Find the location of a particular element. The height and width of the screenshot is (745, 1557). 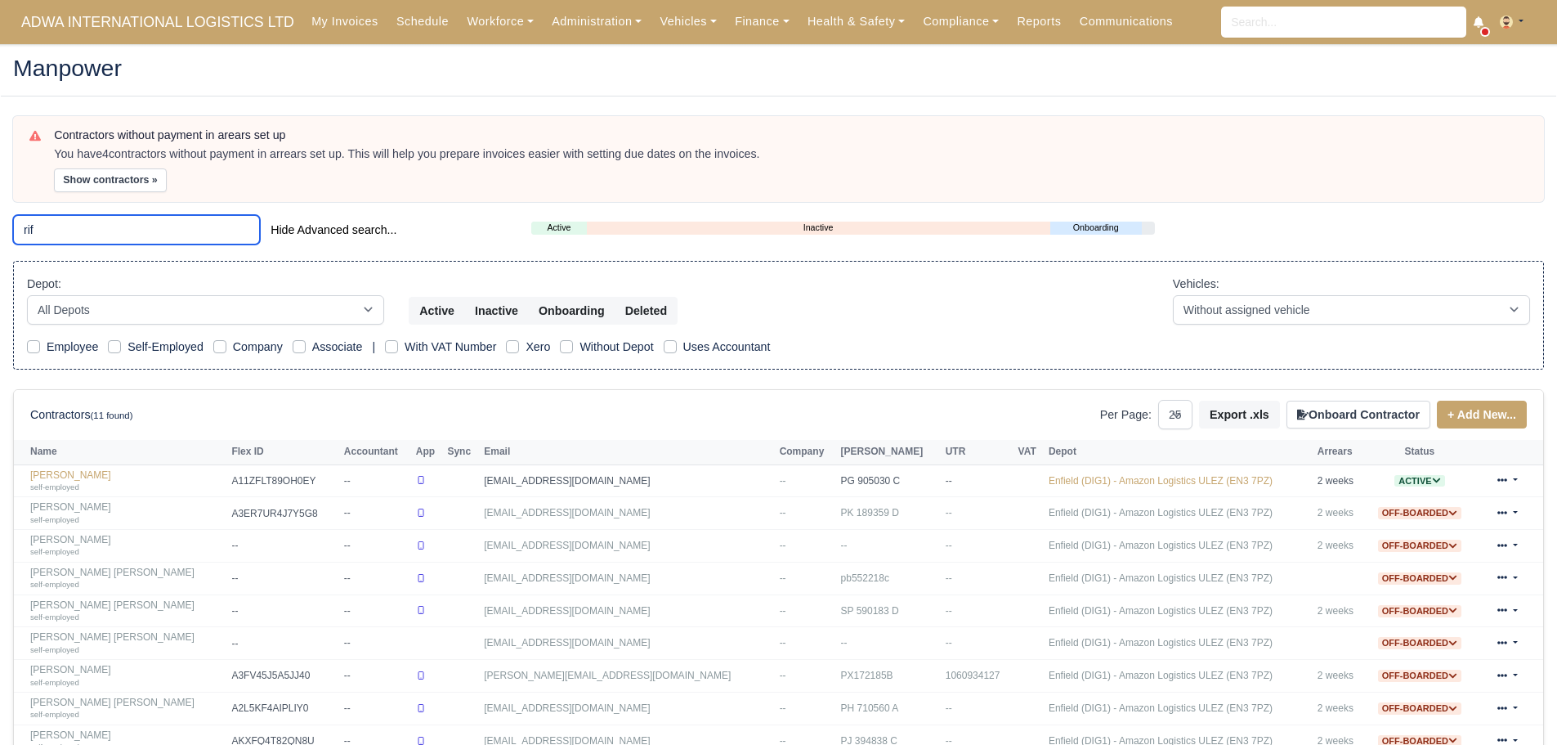

a: Health & Safety is located at coordinates (856, 21).